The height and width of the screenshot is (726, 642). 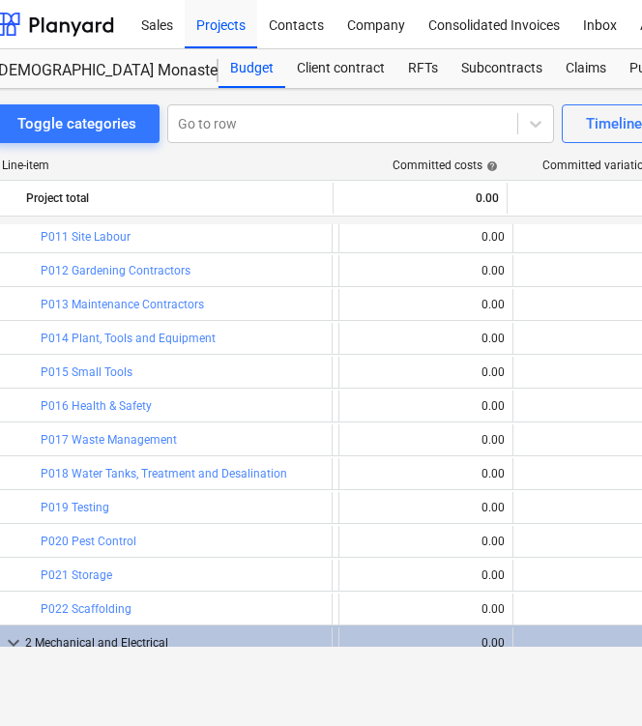 What do you see at coordinates (594, 680) in the screenshot?
I see `div: Chat Widget` at bounding box center [594, 680].